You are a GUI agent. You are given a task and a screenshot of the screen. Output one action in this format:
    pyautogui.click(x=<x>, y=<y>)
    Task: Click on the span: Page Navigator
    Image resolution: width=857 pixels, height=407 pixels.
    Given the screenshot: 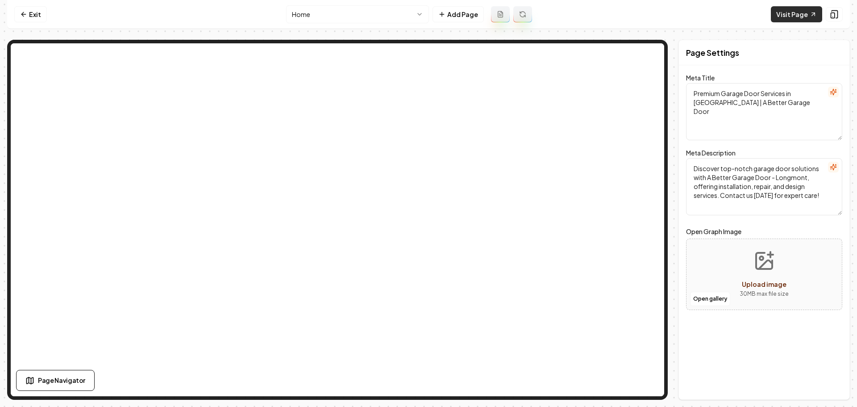 What is the action you would take?
    pyautogui.click(x=62, y=380)
    